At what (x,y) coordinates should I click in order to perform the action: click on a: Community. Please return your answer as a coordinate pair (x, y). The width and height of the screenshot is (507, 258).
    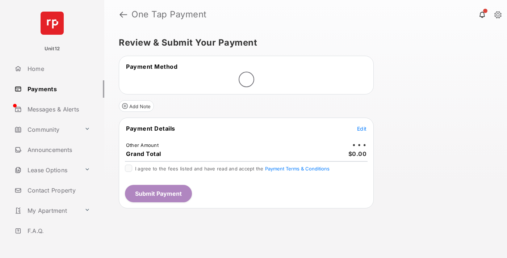
    Looking at the image, I should click on (46, 130).